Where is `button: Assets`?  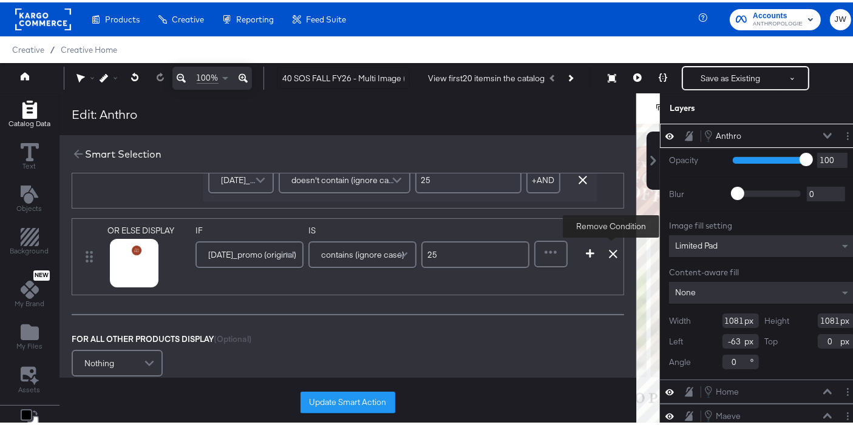 button: Assets is located at coordinates (30, 379).